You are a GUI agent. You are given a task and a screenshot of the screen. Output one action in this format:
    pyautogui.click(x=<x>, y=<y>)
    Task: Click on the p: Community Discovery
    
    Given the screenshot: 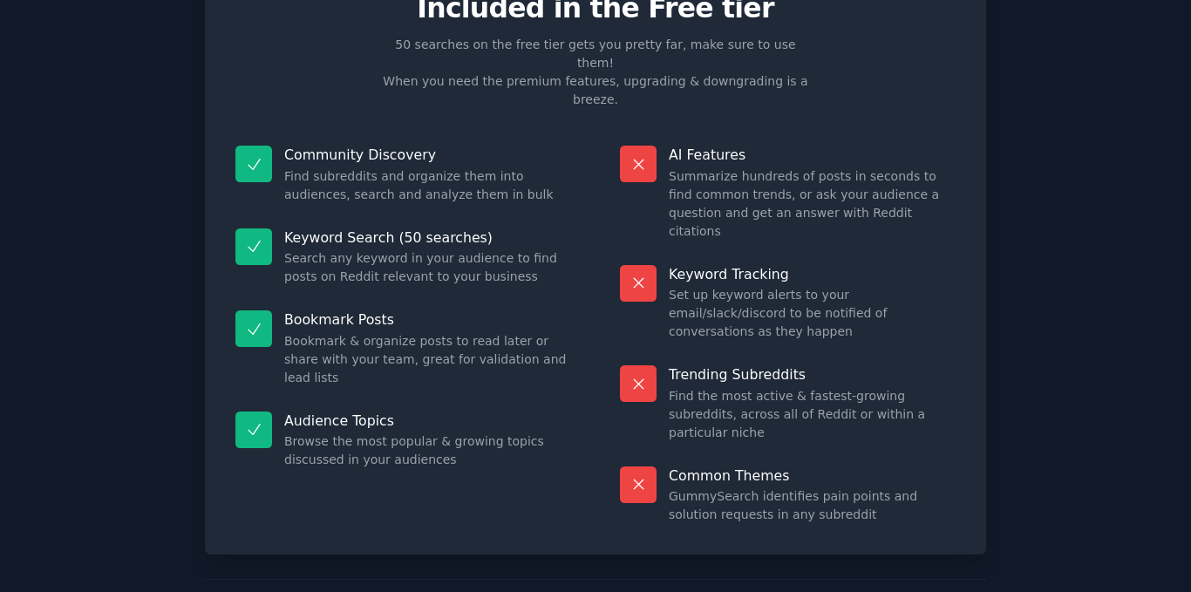 What is the action you would take?
    pyautogui.click(x=427, y=154)
    